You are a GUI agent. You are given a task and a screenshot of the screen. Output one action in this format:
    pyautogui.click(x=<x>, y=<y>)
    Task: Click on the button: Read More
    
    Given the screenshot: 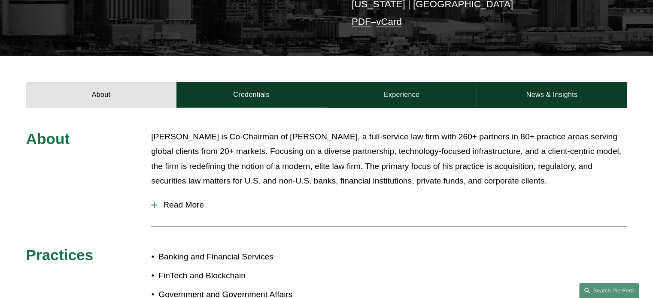 What is the action you would take?
    pyautogui.click(x=389, y=205)
    